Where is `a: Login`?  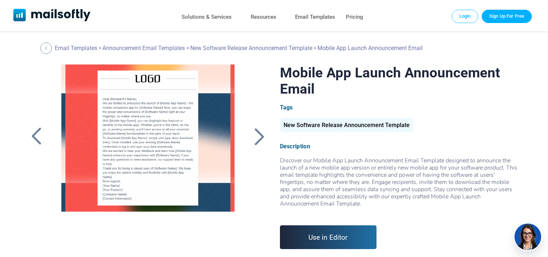
a: Login is located at coordinates (465, 16).